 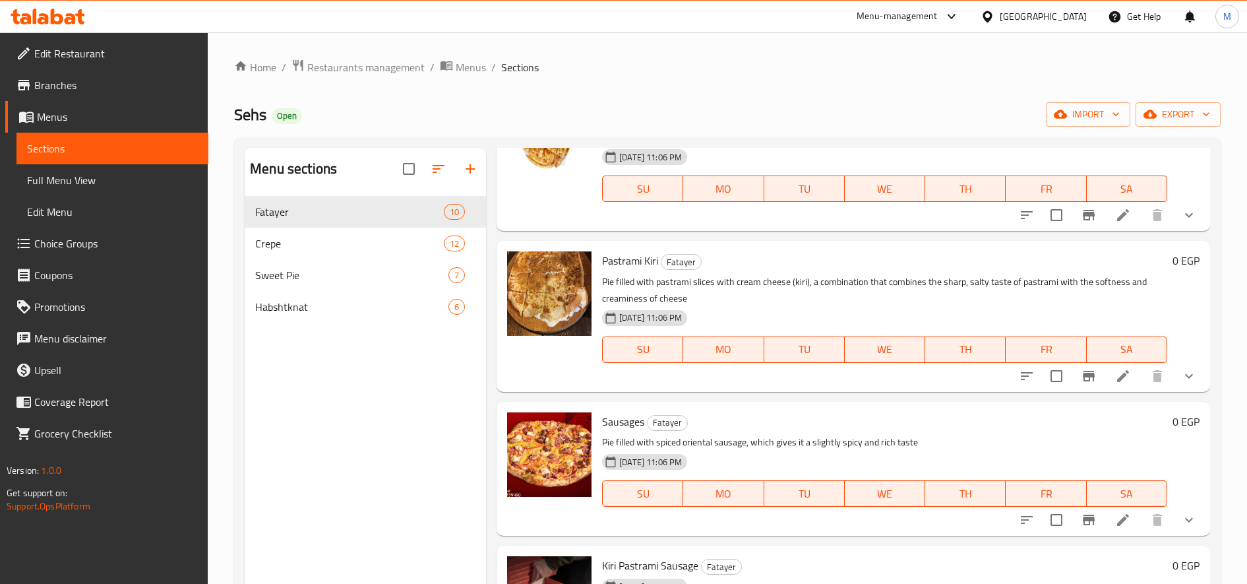 I want to click on span: Sort sections, so click(x=439, y=169).